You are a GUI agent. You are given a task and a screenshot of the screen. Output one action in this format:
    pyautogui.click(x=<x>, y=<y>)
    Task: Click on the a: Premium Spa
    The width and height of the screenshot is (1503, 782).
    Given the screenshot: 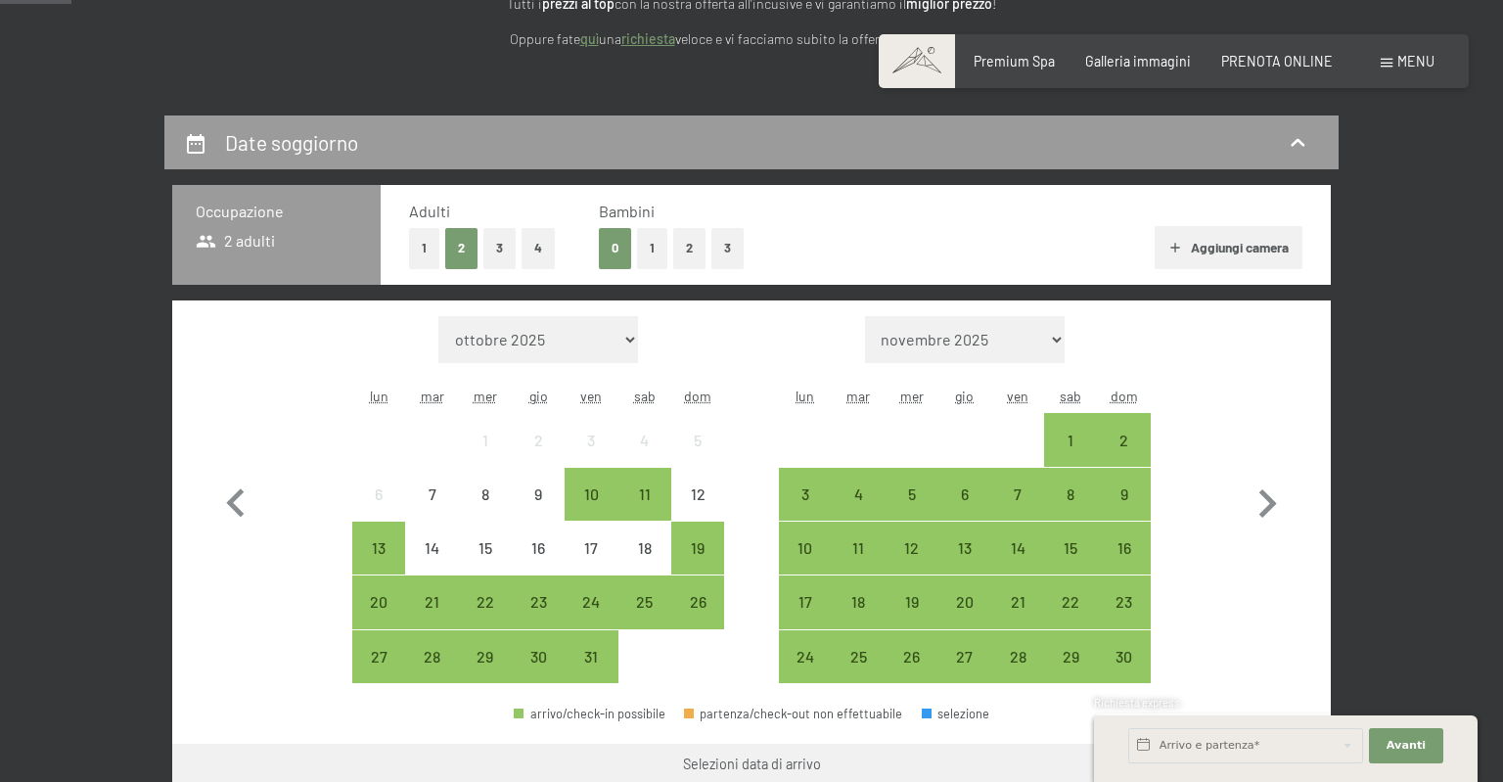 What is the action you would take?
    pyautogui.click(x=1014, y=61)
    